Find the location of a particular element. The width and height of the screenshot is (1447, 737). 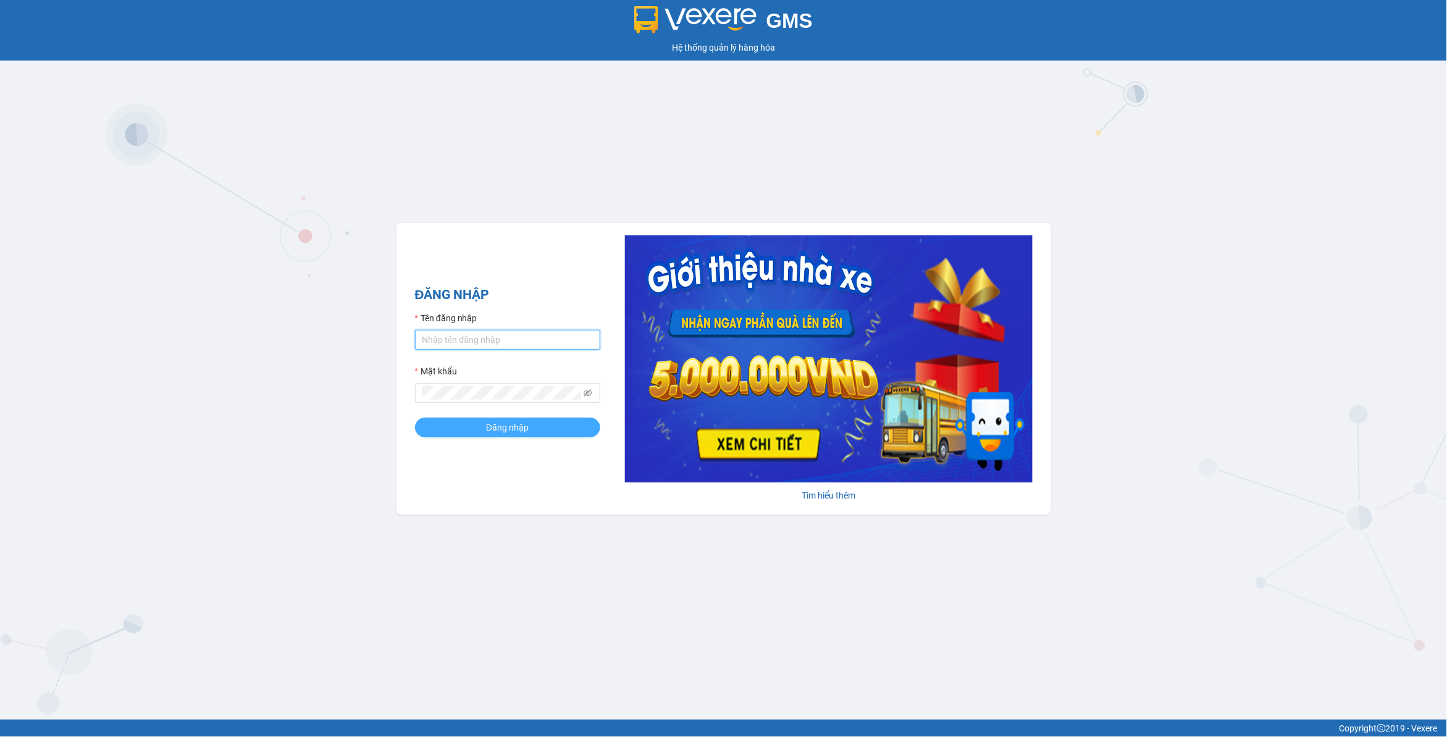

span: GMS is located at coordinates (789, 20).